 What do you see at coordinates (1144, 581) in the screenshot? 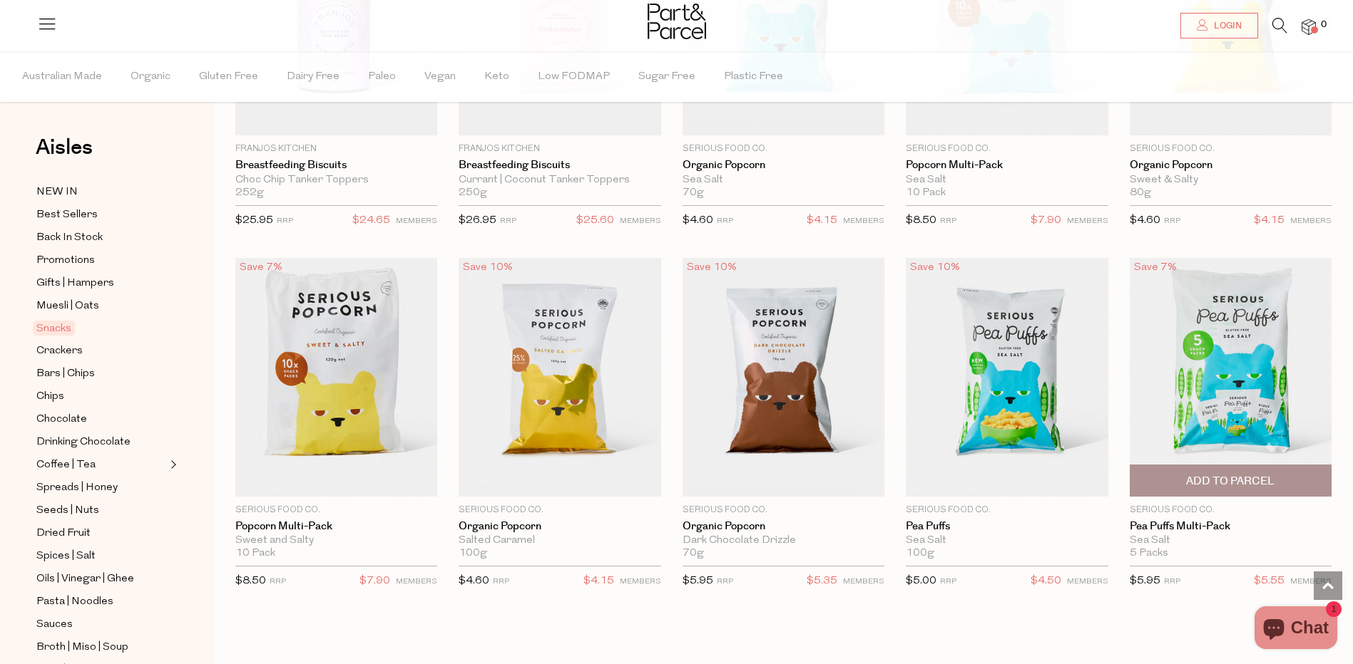
I see `span: $5.95` at bounding box center [1144, 581].